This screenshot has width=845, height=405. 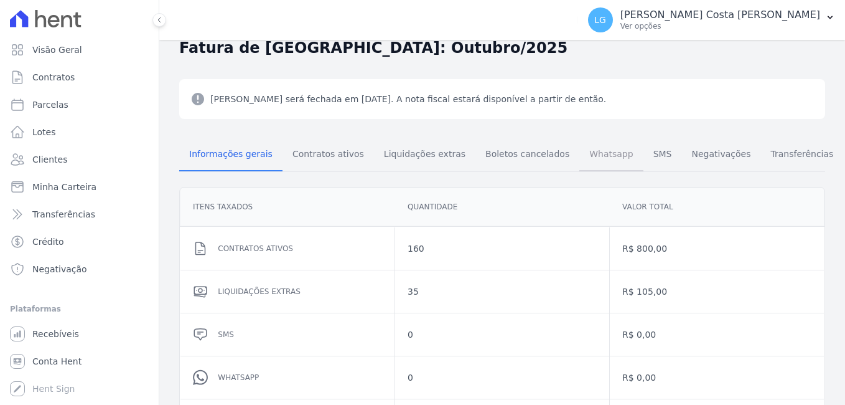 What do you see at coordinates (79, 50) in the screenshot?
I see `a: Visão Geral` at bounding box center [79, 50].